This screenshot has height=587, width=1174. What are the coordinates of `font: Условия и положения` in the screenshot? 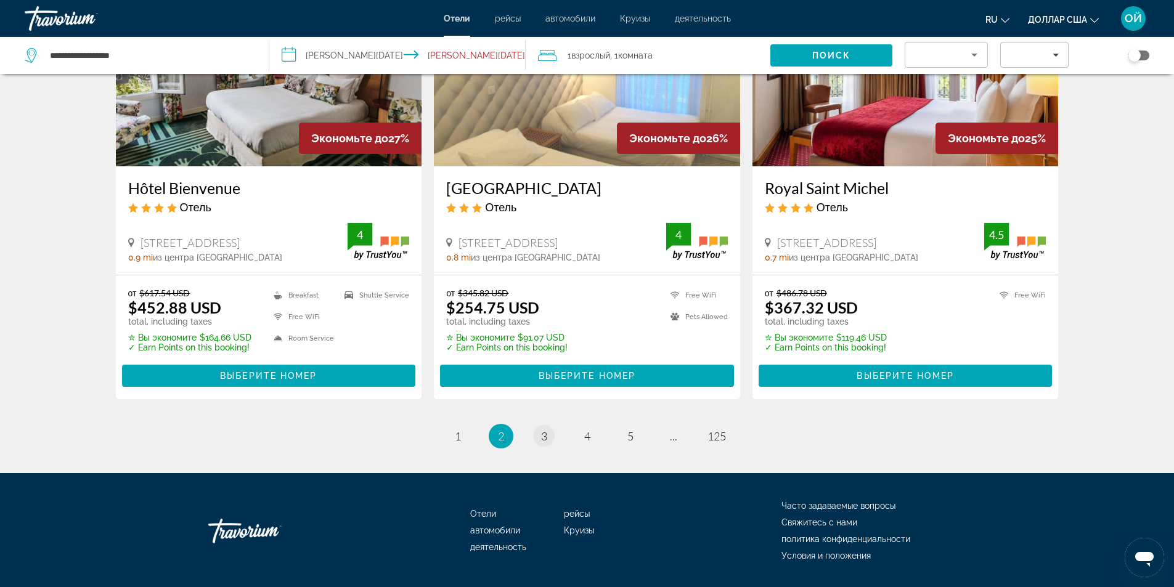 It's located at (826, 556).